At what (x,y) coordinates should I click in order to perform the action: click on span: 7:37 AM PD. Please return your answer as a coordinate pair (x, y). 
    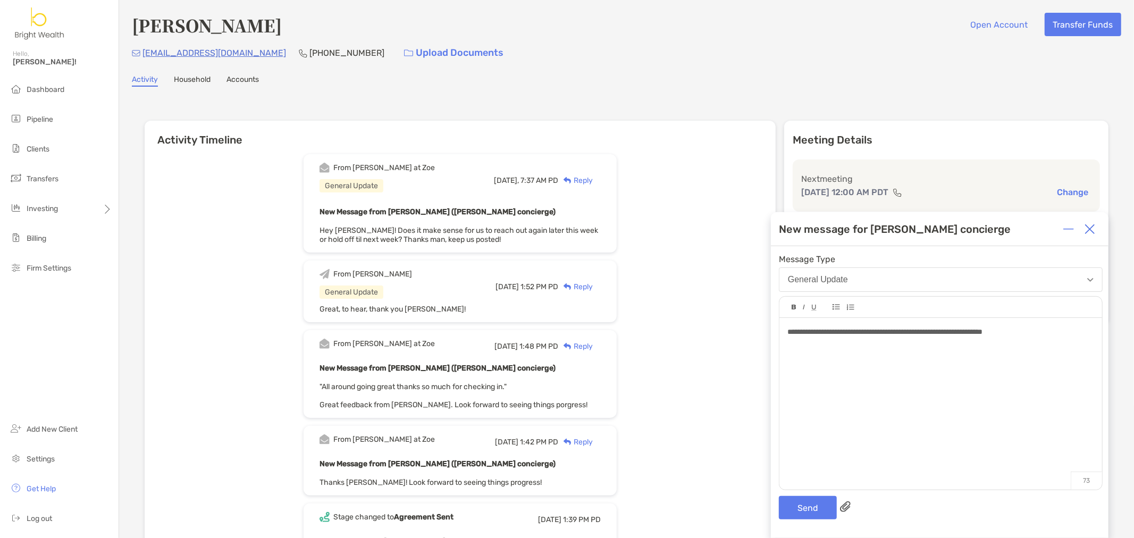
    Looking at the image, I should click on (539, 180).